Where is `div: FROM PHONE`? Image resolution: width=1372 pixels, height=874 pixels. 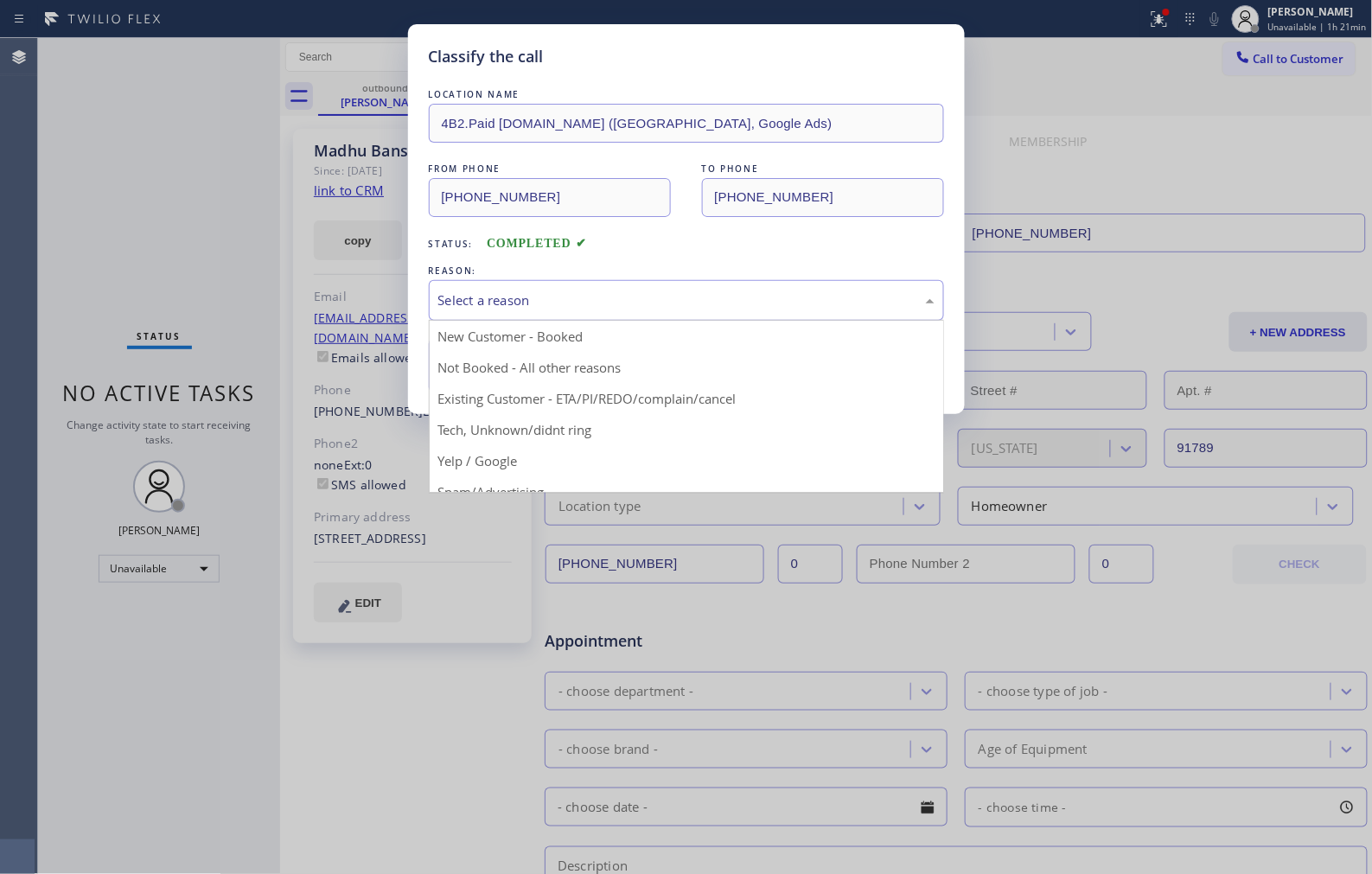
div: FROM PHONE is located at coordinates (550, 169).